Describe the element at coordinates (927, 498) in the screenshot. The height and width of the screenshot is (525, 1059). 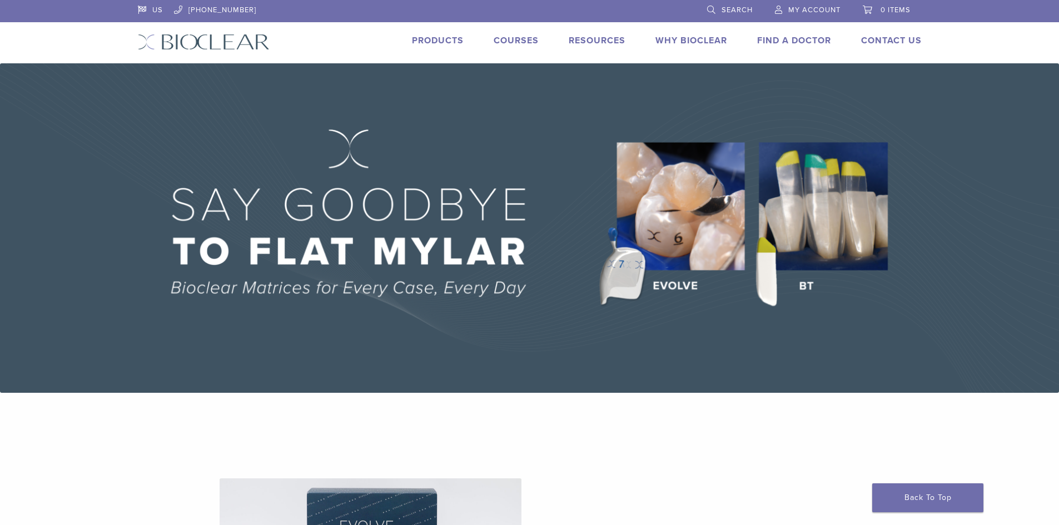
I see `a: Back To Top` at that location.